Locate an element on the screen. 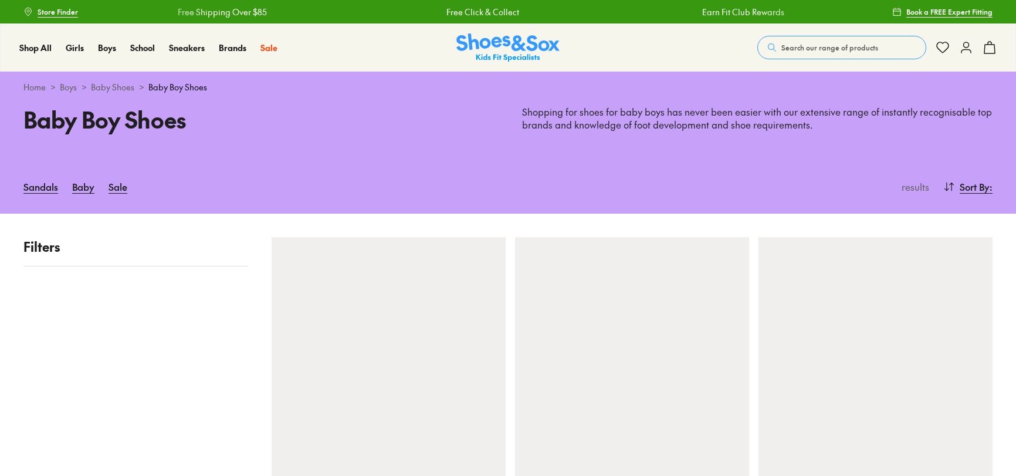 The image size is (1016, 476). p: results is located at coordinates (913, 187).